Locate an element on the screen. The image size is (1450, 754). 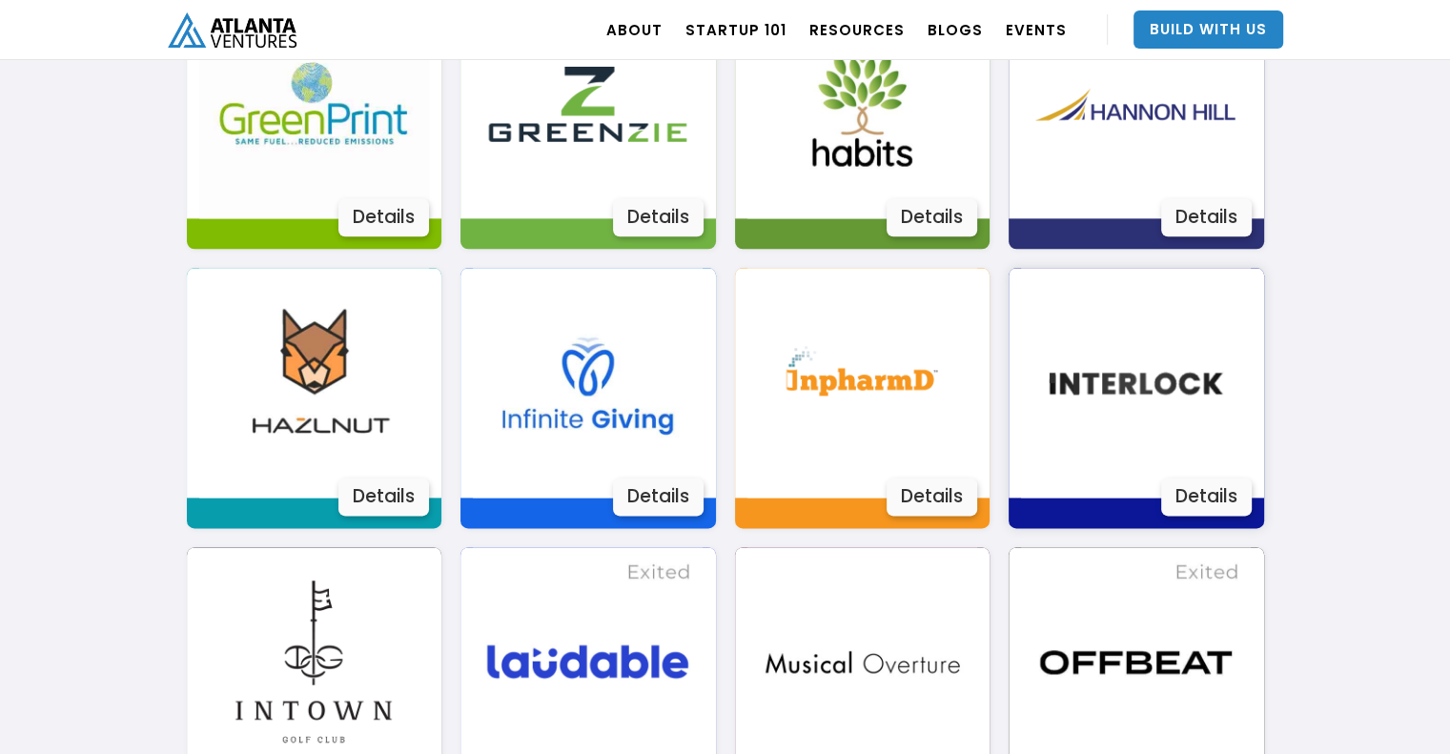
a: Build With Us is located at coordinates (1208, 30).